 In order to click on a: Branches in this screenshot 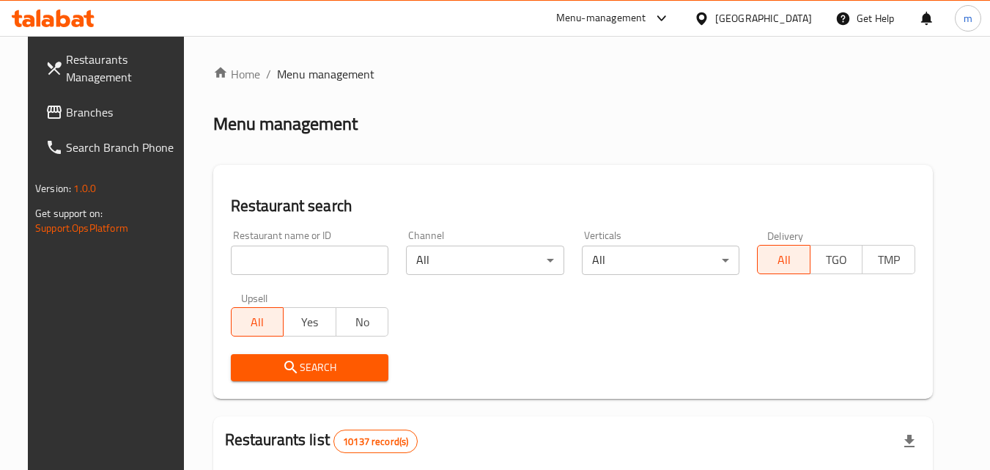, I will do `click(114, 112)`.